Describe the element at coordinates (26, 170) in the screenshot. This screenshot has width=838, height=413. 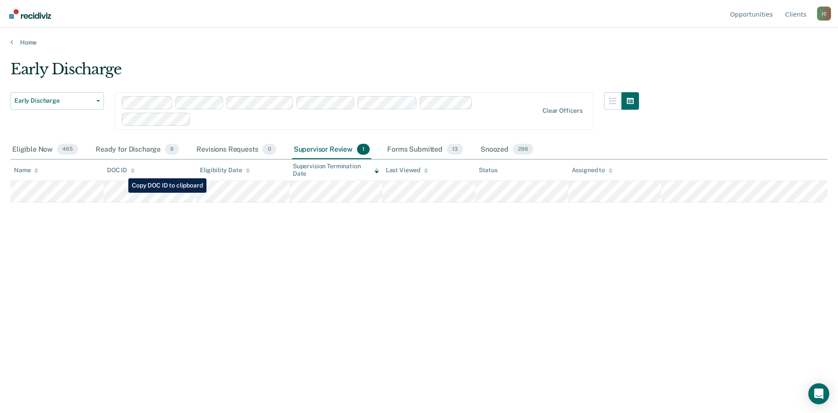
I see `div: Name` at that location.